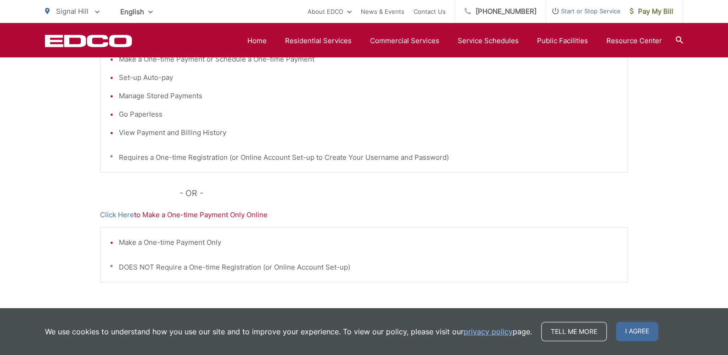 The image size is (728, 355). What do you see at coordinates (117, 215) in the screenshot?
I see `a: Click Here` at bounding box center [117, 215].